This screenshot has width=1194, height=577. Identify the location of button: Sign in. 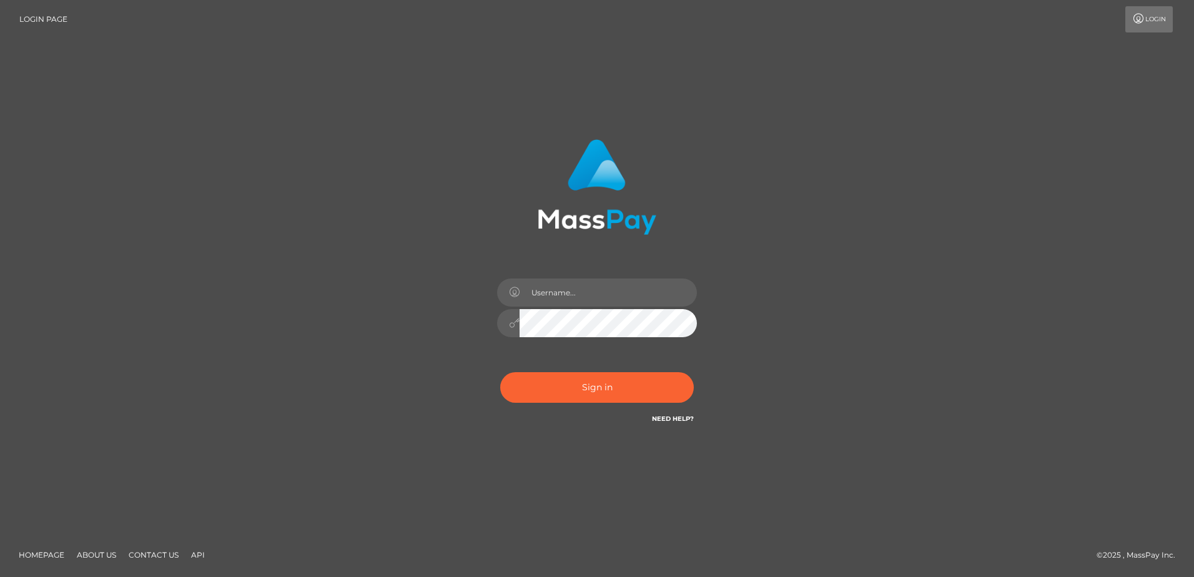
(597, 387).